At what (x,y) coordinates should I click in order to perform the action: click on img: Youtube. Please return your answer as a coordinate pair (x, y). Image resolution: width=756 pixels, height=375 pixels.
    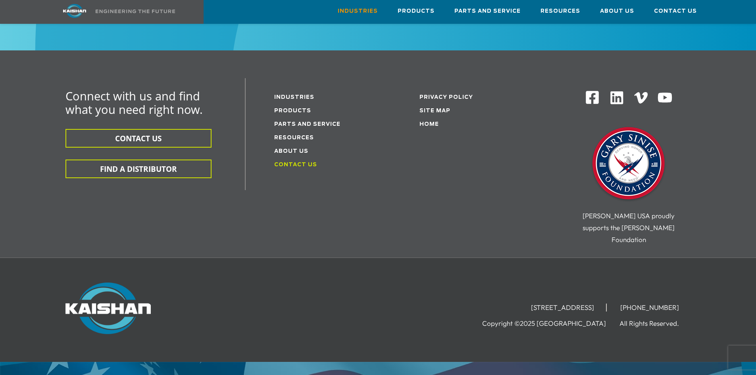
    Looking at the image, I should click on (665, 98).